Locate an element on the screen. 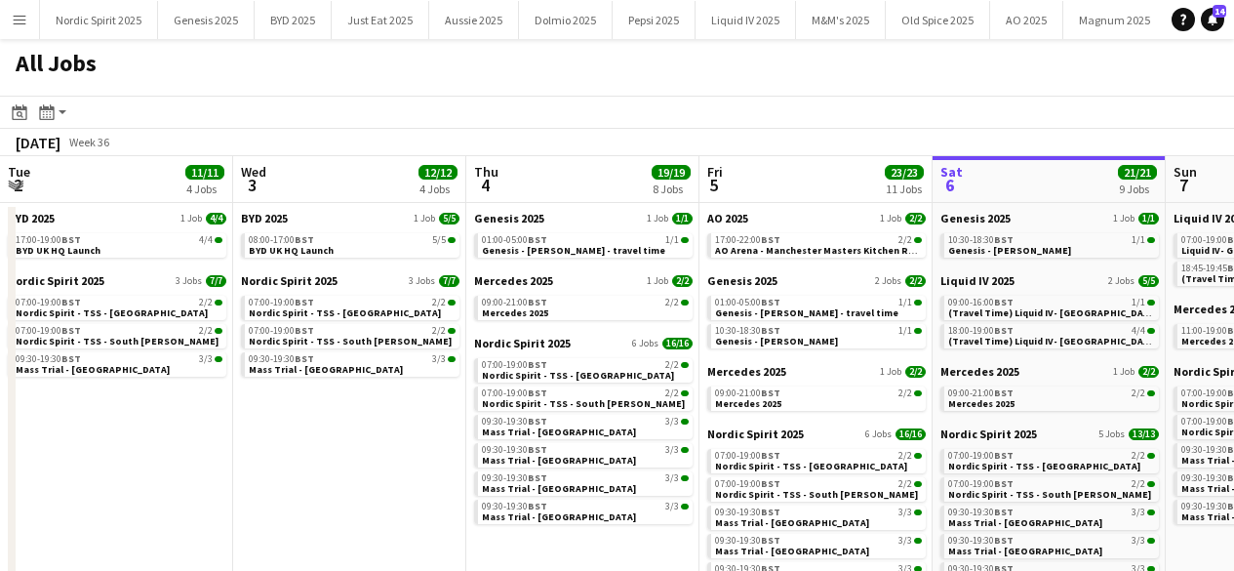 The image size is (1234, 571). span: 3 Jobs is located at coordinates (421, 281).